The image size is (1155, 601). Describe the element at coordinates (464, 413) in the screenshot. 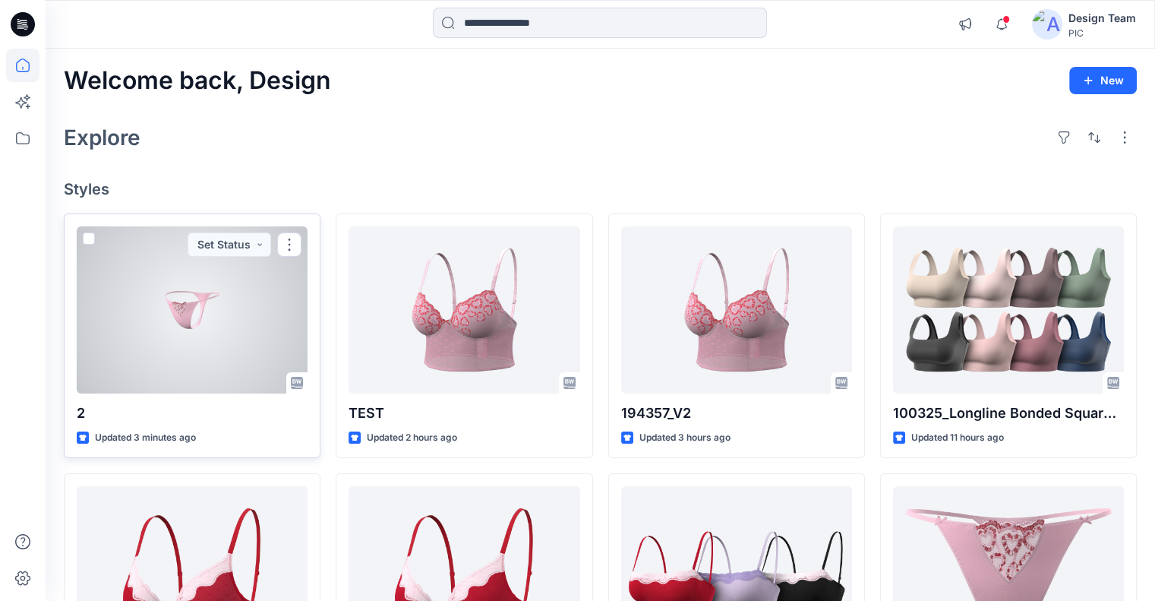

I see `p: TEST` at that location.